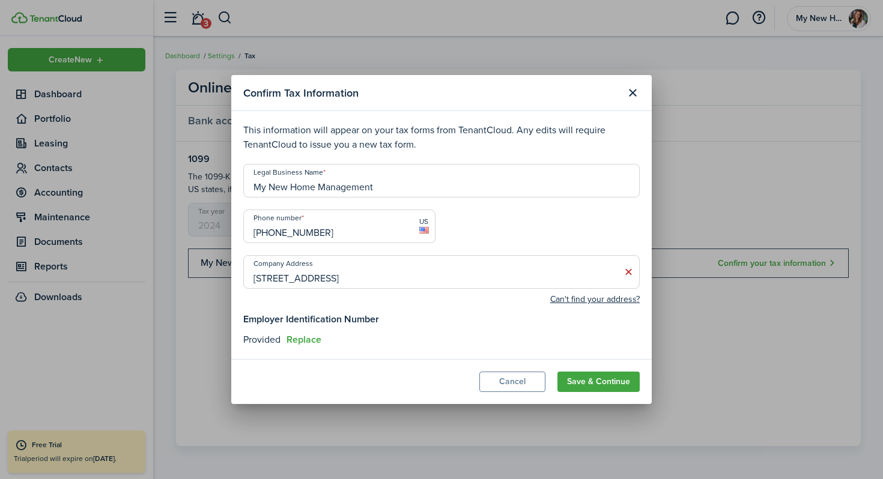 This screenshot has width=883, height=479. I want to click on modal-title: Confirm Tax Information, so click(431, 92).